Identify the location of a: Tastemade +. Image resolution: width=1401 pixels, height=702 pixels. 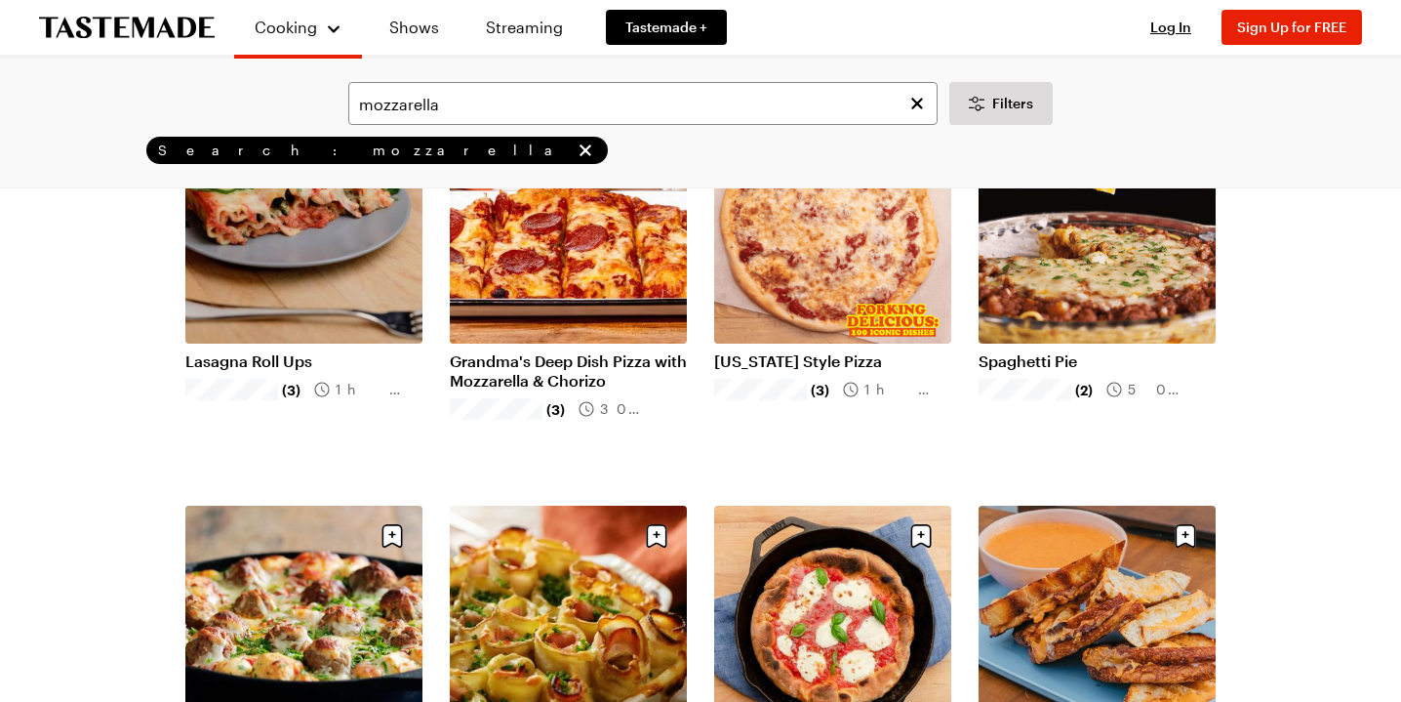
(666, 27).